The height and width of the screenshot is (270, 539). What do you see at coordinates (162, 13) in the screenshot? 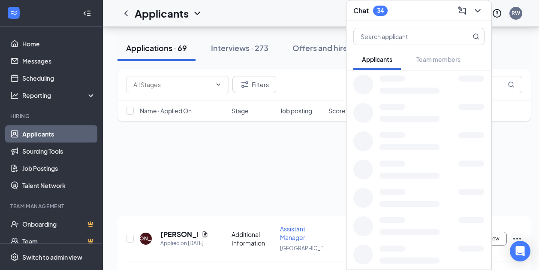
I see `h1: Applicants` at bounding box center [162, 13].